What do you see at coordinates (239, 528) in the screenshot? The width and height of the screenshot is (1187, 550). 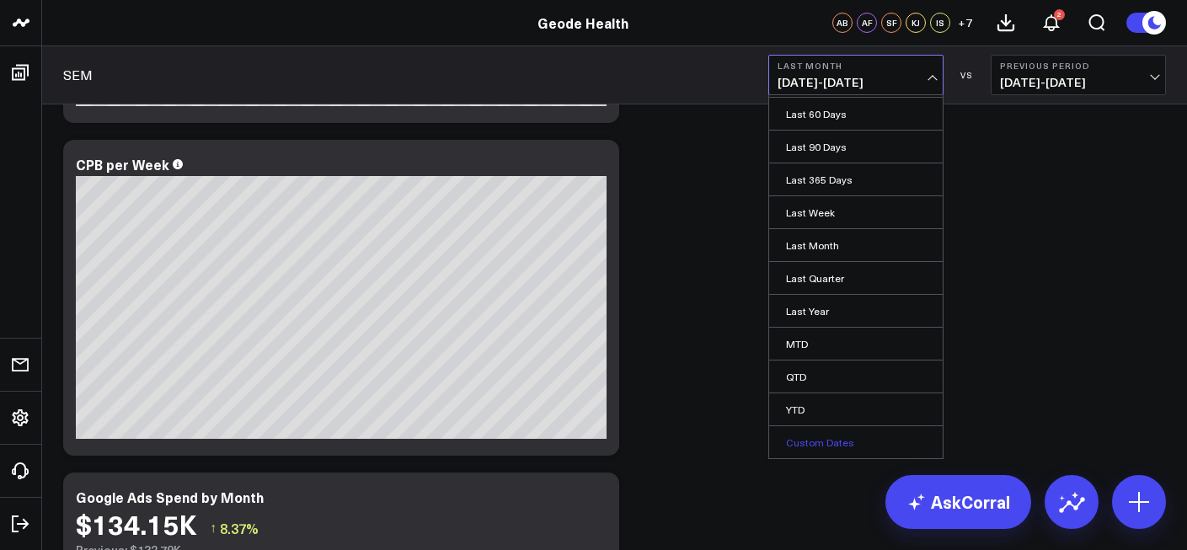 I see `span: 8.37%` at bounding box center [239, 528].